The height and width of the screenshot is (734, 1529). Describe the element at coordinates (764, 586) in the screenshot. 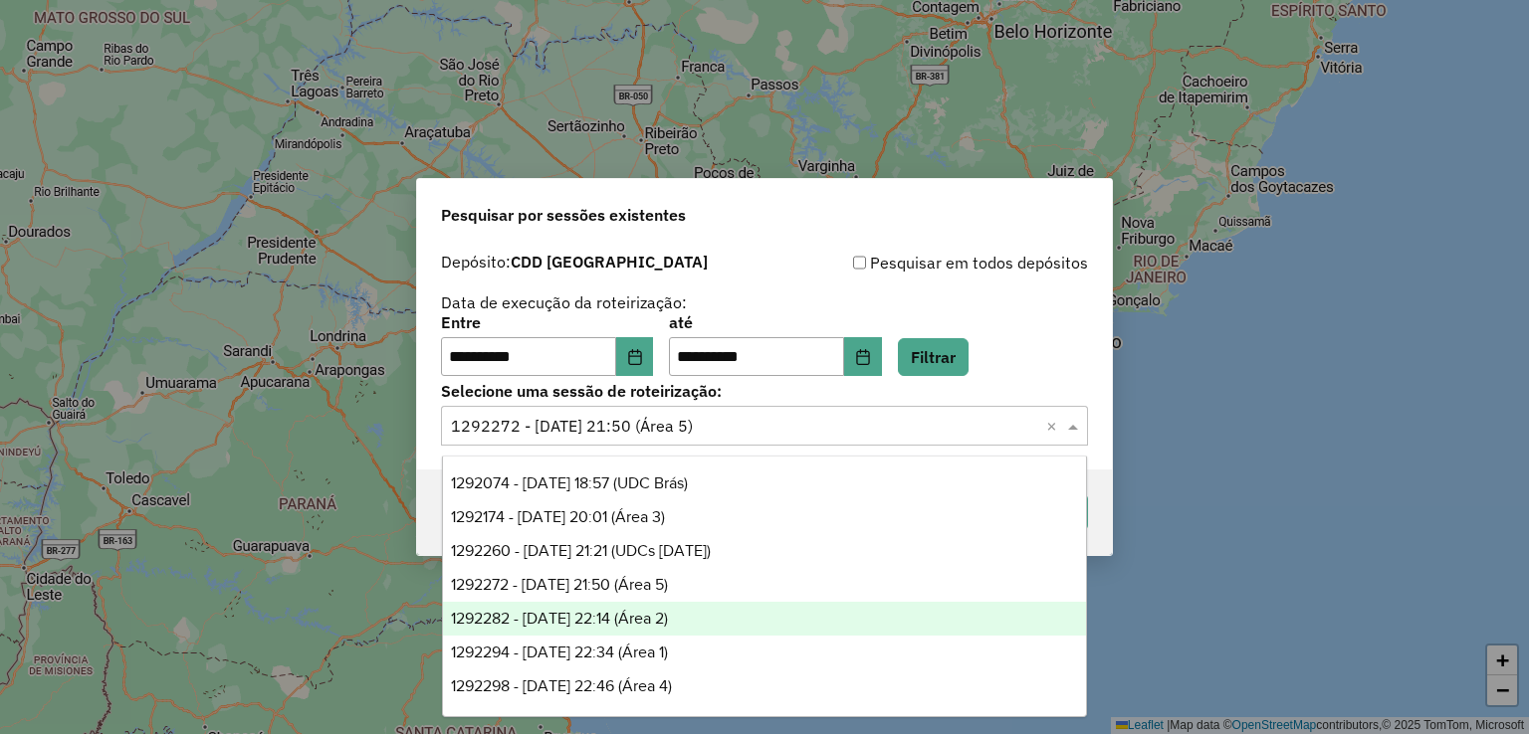

I see `ng-dropdown-panel: Options list` at that location.